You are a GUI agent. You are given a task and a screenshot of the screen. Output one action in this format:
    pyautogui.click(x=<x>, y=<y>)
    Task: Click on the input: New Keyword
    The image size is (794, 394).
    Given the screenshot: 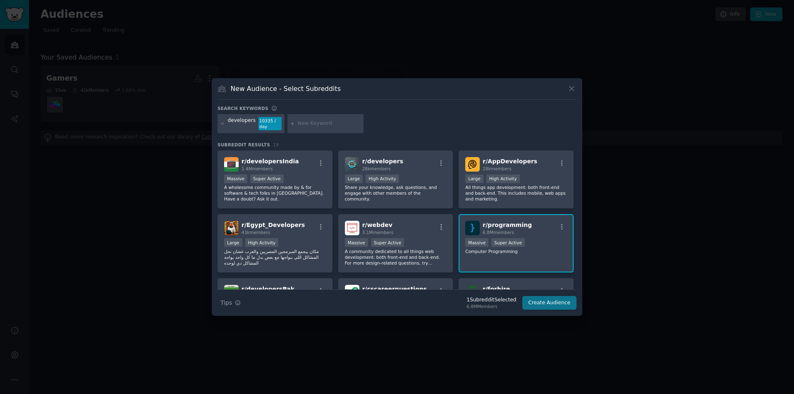 What is the action you would take?
    pyautogui.click(x=329, y=124)
    